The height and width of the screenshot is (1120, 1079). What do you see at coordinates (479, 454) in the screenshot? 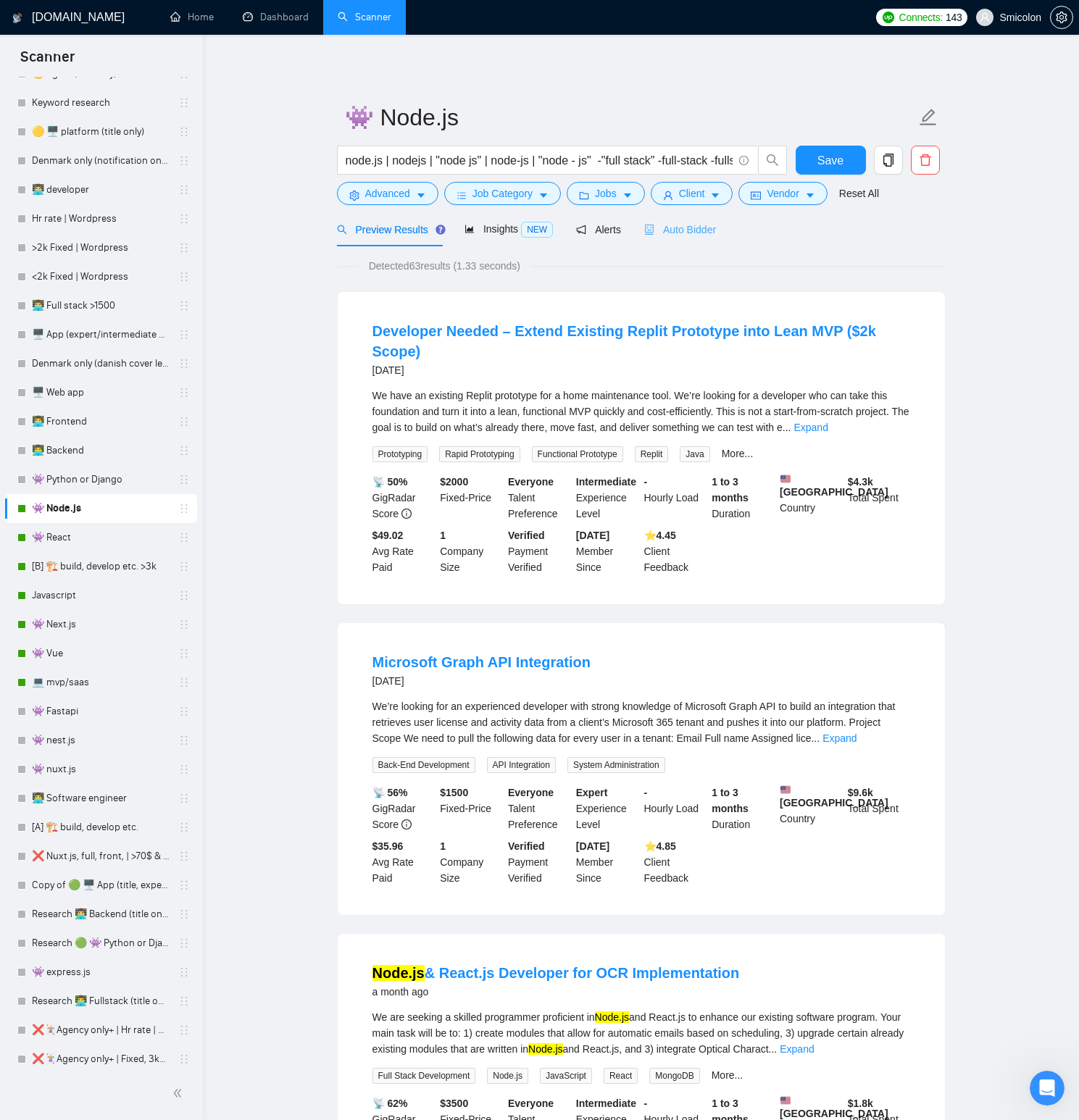
I see `span: Rapid Prototyping` at bounding box center [479, 454].